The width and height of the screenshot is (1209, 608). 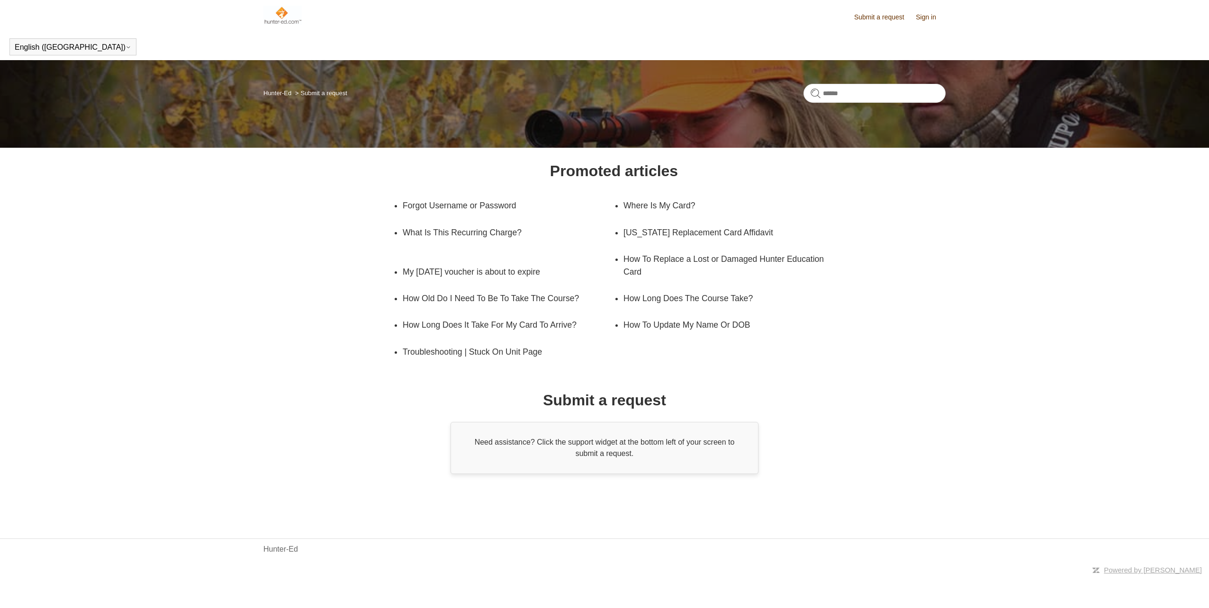 What do you see at coordinates (875, 93) in the screenshot?
I see `input: Search` at bounding box center [875, 93].